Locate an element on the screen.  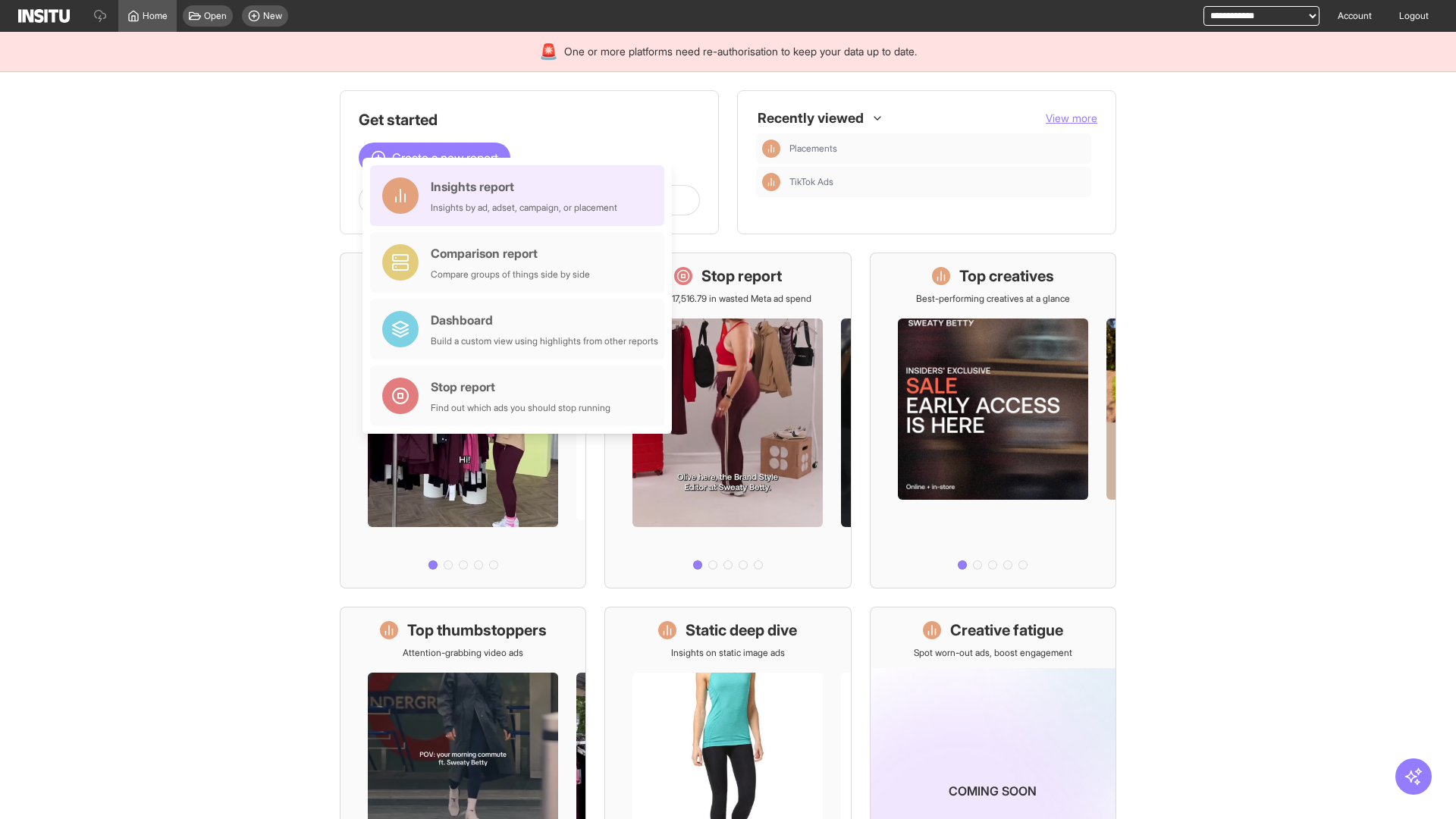
p: Save £17,516.79 in wasted Meta ad spend is located at coordinates (728, 299).